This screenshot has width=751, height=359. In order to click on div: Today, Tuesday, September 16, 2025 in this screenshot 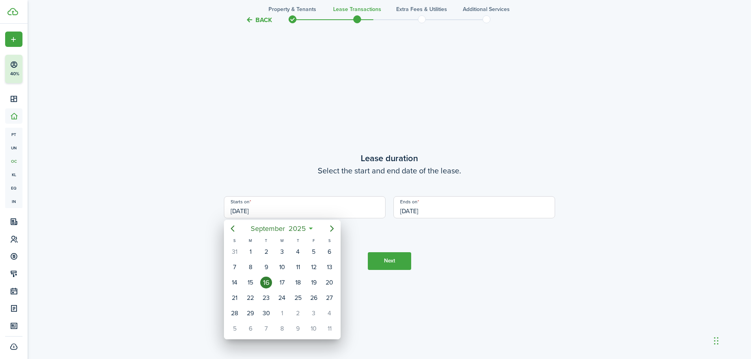, I will do `click(266, 283)`.